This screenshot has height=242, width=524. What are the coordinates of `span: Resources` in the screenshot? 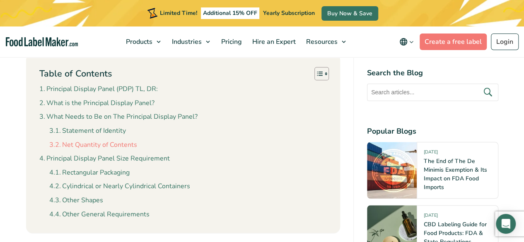 It's located at (321, 42).